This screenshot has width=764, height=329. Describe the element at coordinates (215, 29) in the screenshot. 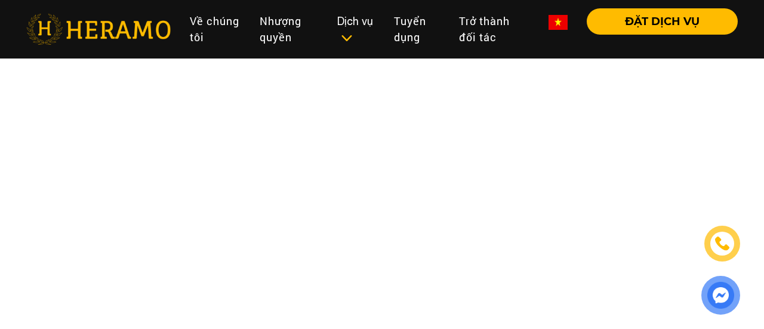

I see `a: Về chúng tôi` at that location.